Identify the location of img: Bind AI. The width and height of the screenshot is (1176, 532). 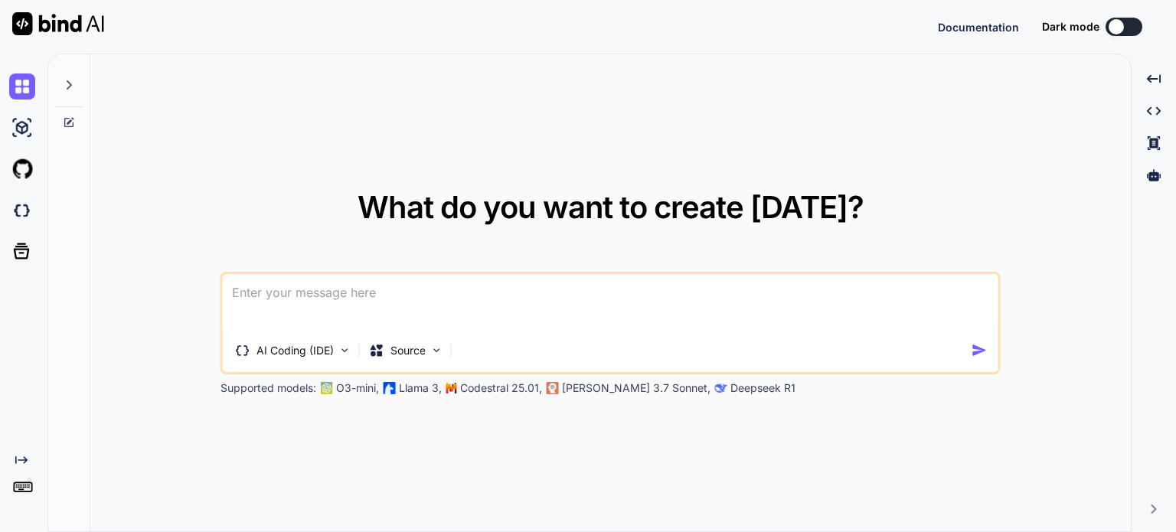
(58, 24).